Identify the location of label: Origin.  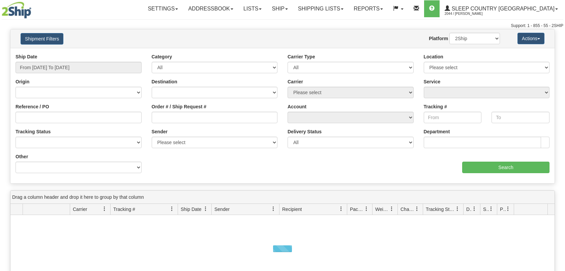
(22, 82).